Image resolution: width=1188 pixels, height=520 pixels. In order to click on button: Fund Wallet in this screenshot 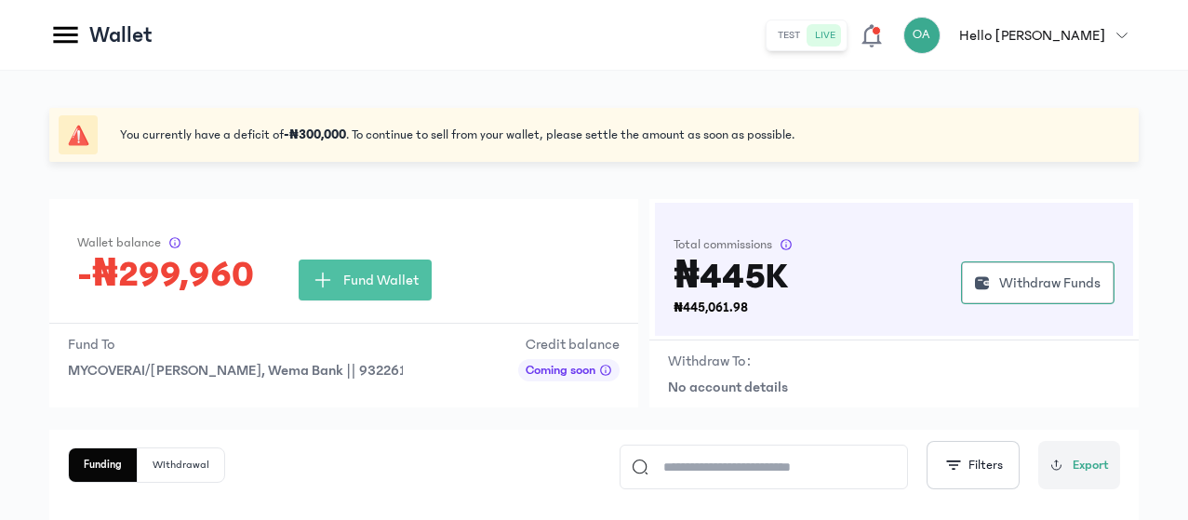, I will do `click(365, 280)`.